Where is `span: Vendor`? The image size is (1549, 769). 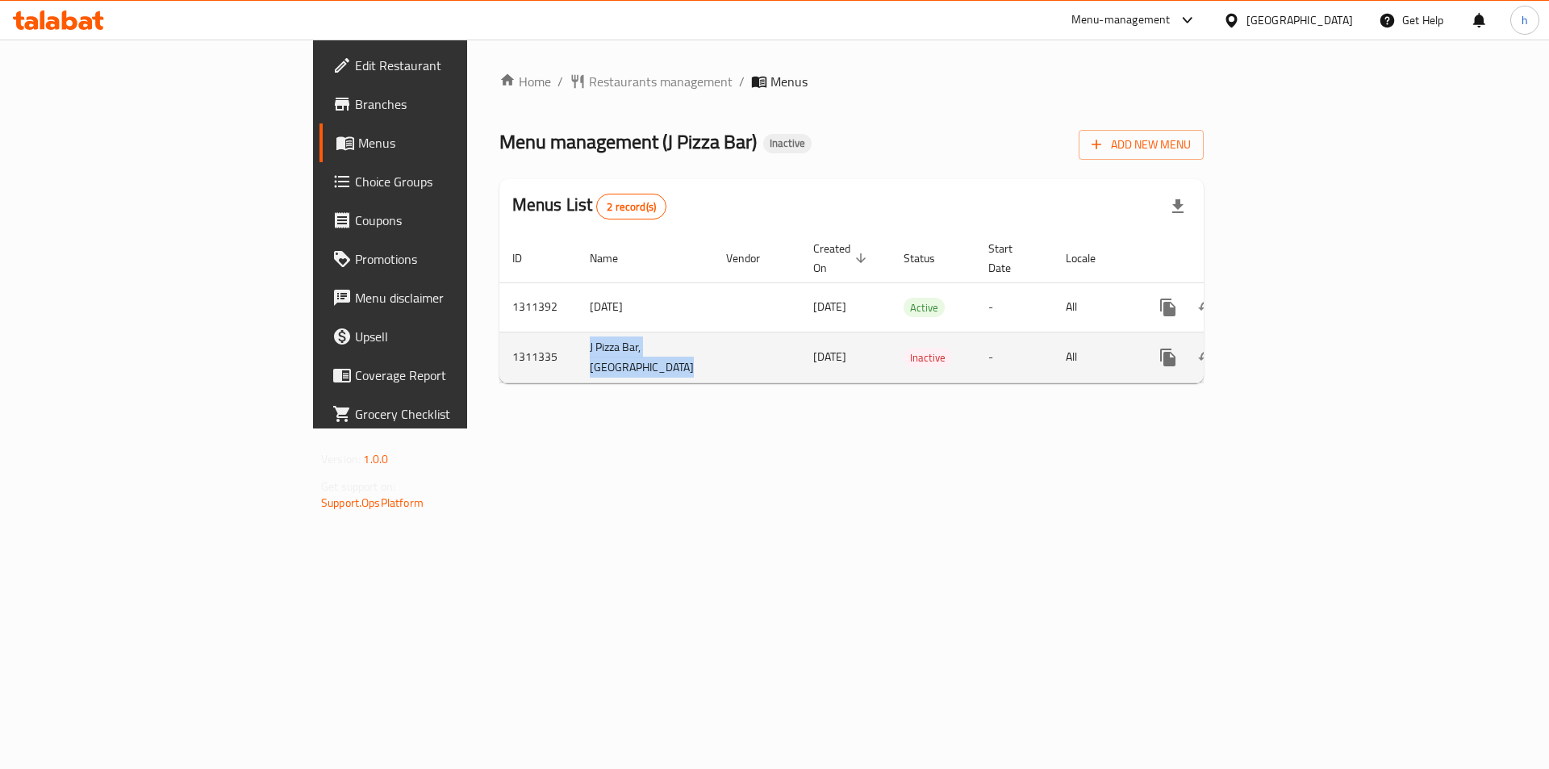
span: Vendor is located at coordinates (754, 258).